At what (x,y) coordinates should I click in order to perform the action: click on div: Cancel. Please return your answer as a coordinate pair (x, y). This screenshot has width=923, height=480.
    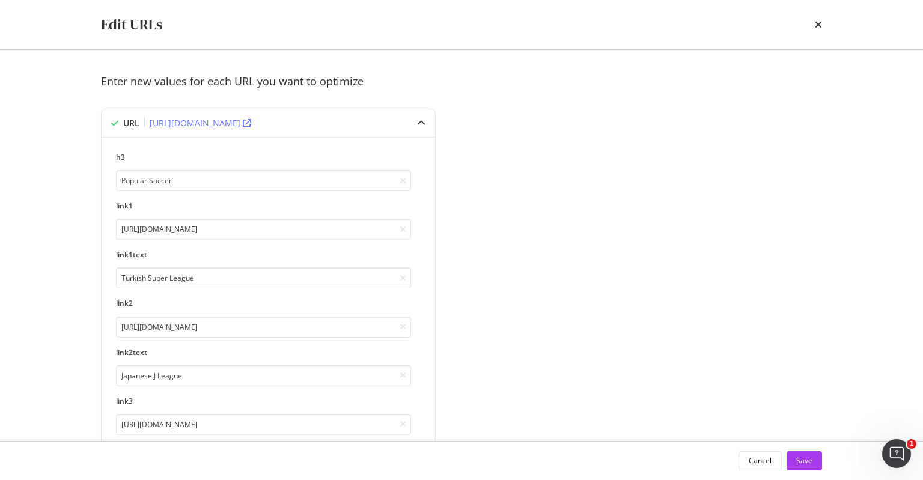
    Looking at the image, I should click on (760, 460).